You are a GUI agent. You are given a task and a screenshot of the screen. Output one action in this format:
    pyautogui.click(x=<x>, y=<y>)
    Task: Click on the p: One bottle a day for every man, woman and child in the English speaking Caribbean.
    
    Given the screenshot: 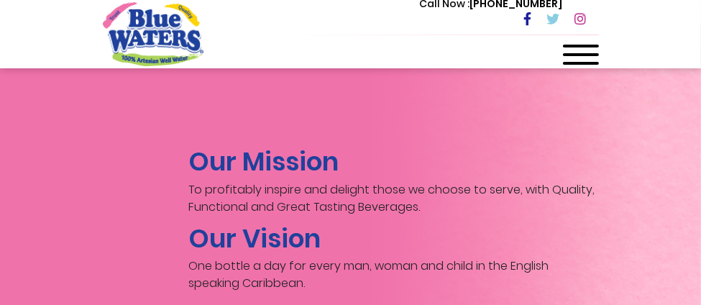 What is the action you would take?
    pyautogui.click(x=394, y=275)
    